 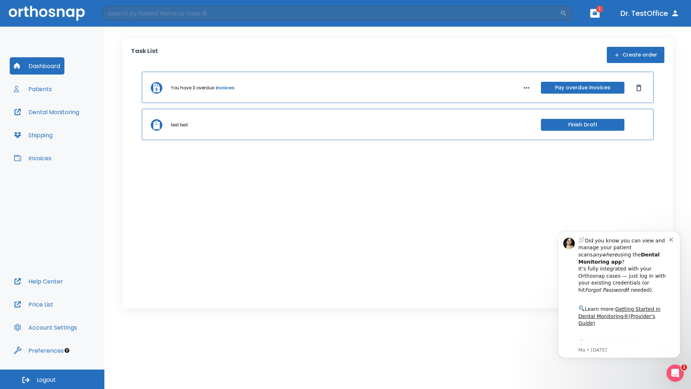 What do you see at coordinates (70, 99) in the screenshot?
I see `a: (Provider's Guide)` at bounding box center [70, 99].